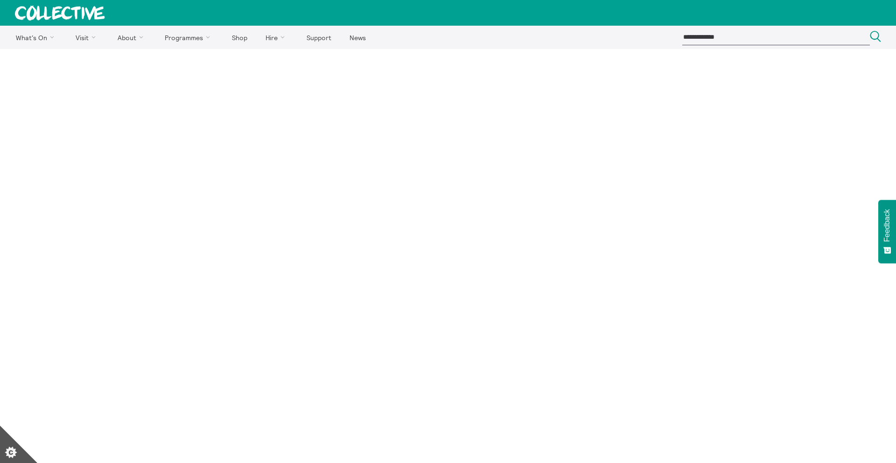 This screenshot has height=463, width=896. Describe the element at coordinates (319, 37) in the screenshot. I see `a: Support` at that location.